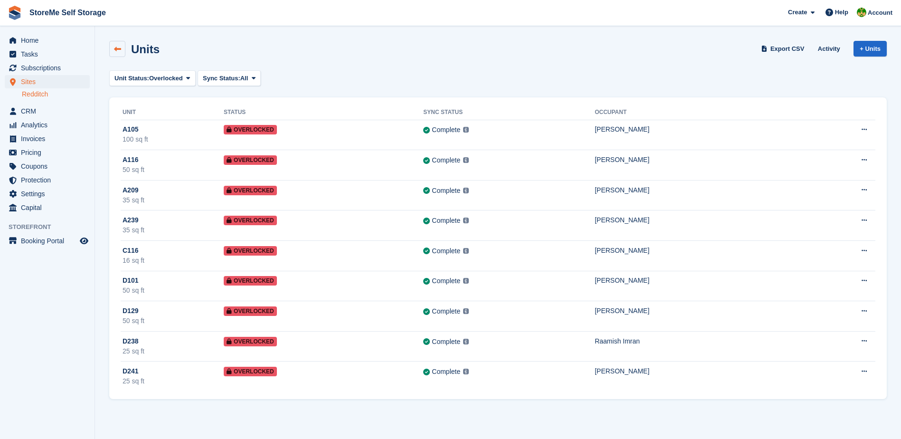 The width and height of the screenshot is (901, 439). What do you see at coordinates (130, 129) in the screenshot?
I see `span: A105` at bounding box center [130, 129].